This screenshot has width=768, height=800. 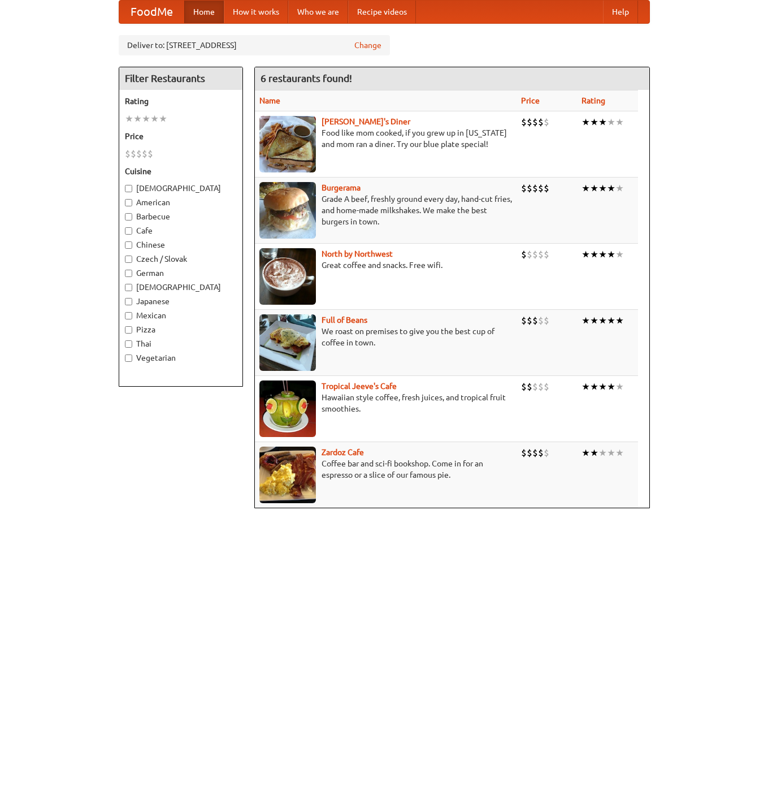 I want to click on p: Great coffee and snacks. Free wifi., so click(x=385, y=265).